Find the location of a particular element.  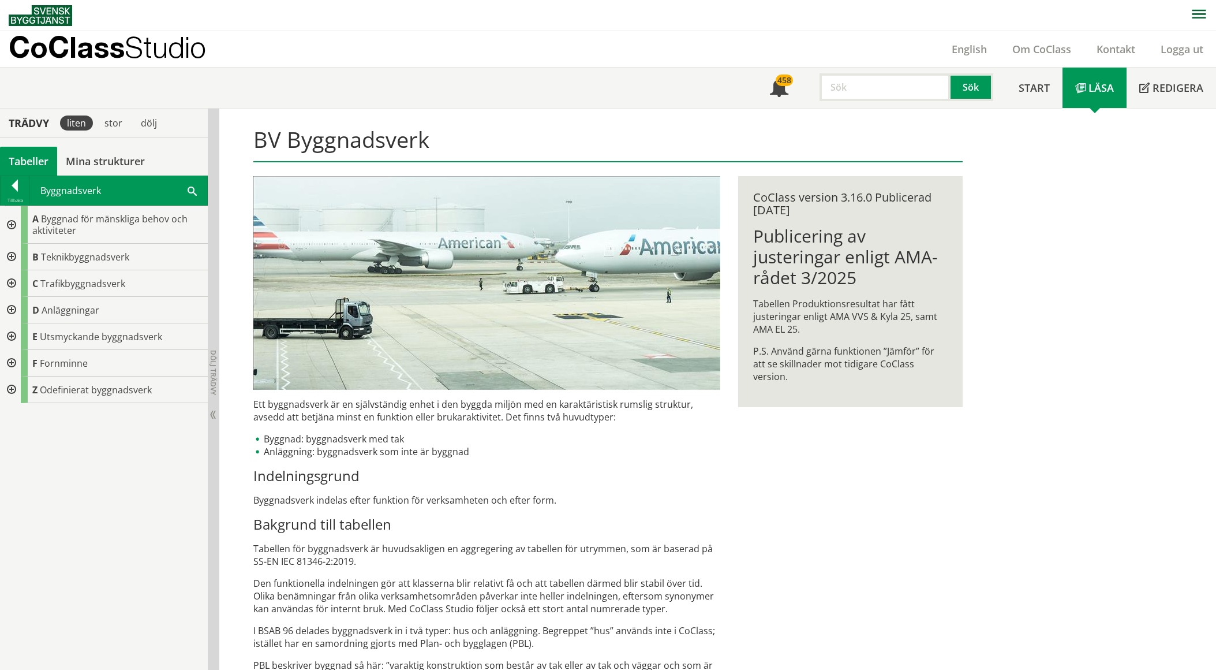

div: liten is located at coordinates (76, 123).